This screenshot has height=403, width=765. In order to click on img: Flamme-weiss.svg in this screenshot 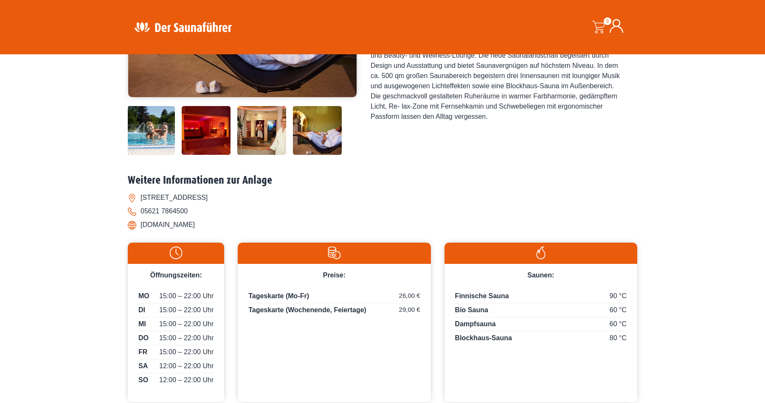, I will do `click(541, 253)`.